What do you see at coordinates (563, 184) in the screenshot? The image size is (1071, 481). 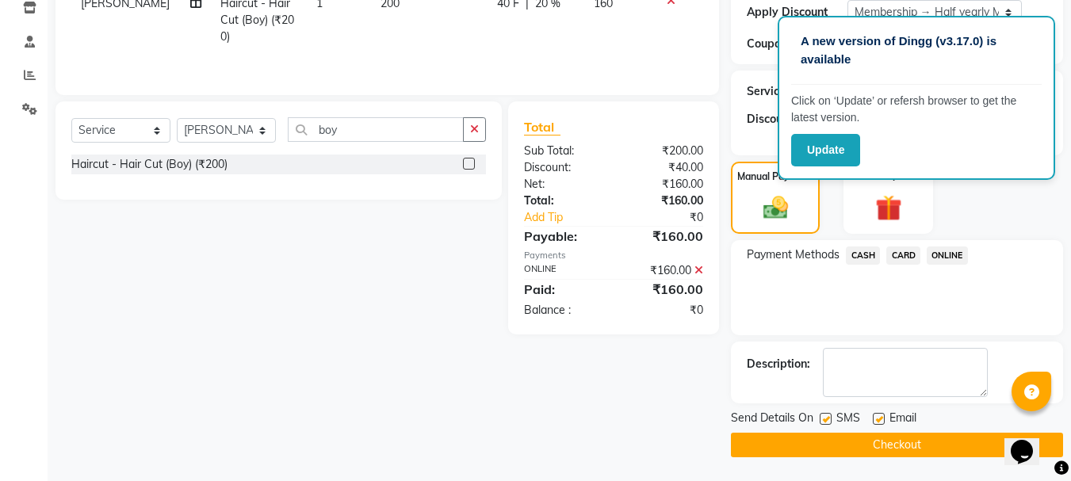 I see `div: Net:` at bounding box center [563, 184].